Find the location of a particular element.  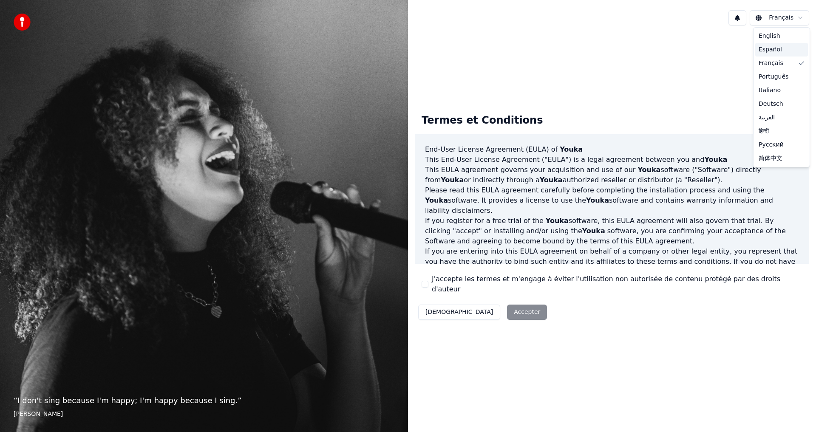

span: हिन्दी is located at coordinates (763, 131).